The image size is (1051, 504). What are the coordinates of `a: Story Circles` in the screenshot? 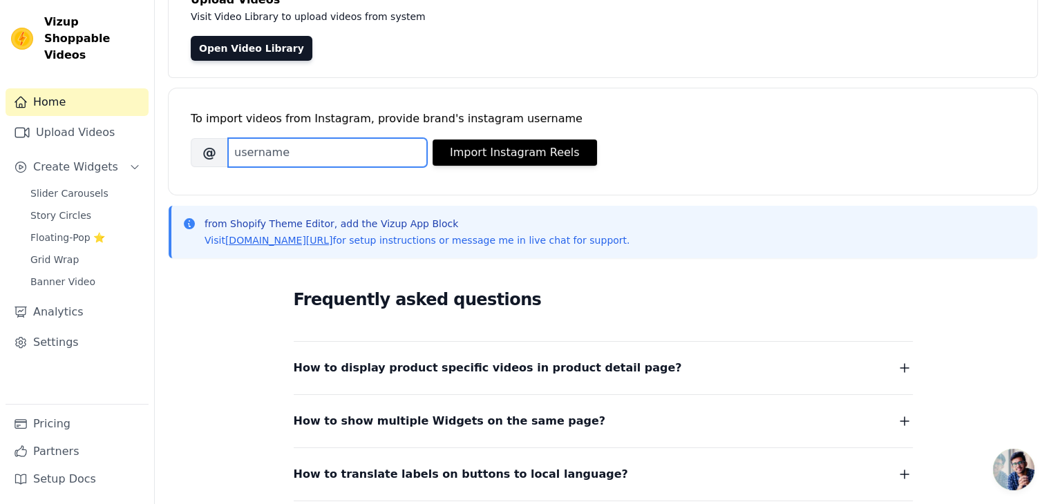 It's located at (85, 216).